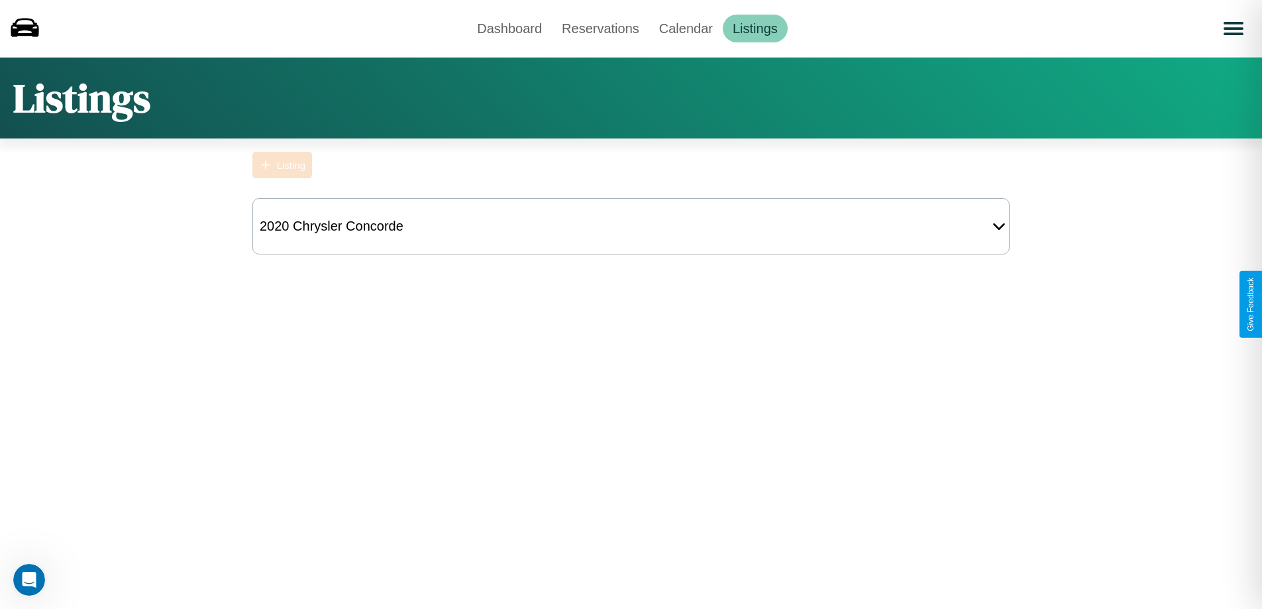  What do you see at coordinates (1251, 304) in the screenshot?
I see `div: Give Feedback` at bounding box center [1251, 304].